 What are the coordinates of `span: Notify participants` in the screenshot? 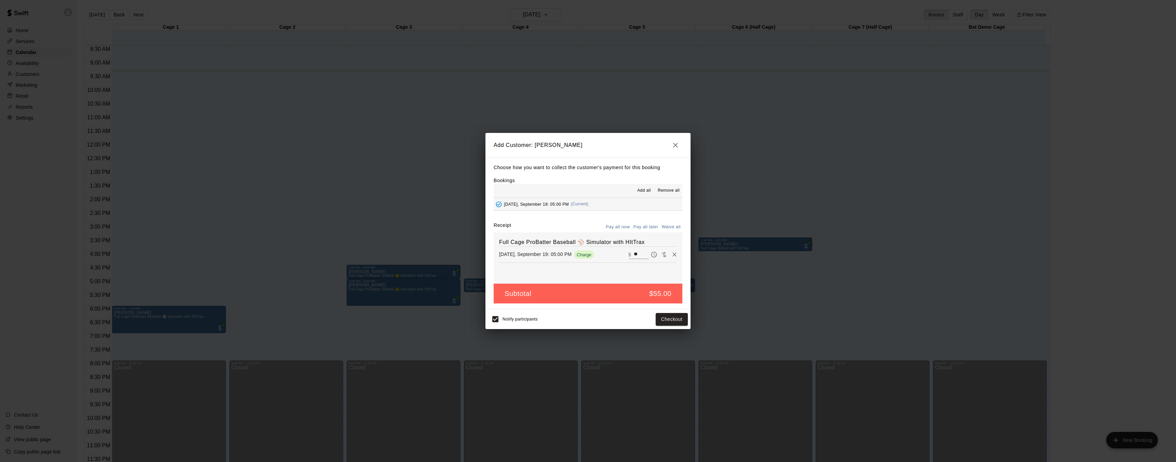 It's located at (520, 320).